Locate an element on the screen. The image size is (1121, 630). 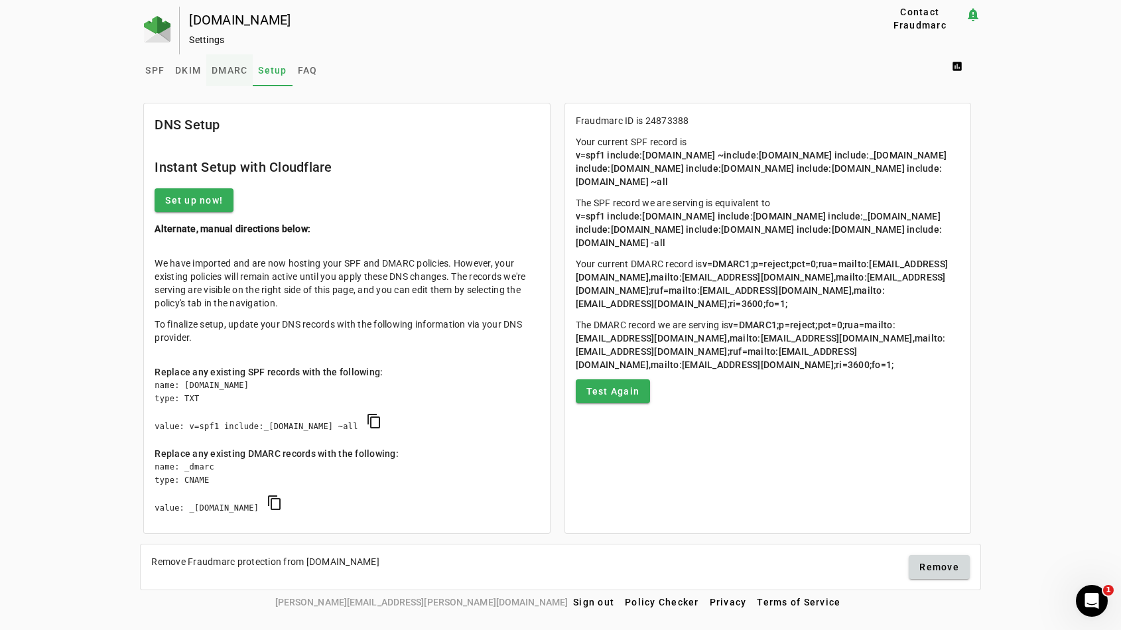
span: Setup is located at coordinates (272, 70).